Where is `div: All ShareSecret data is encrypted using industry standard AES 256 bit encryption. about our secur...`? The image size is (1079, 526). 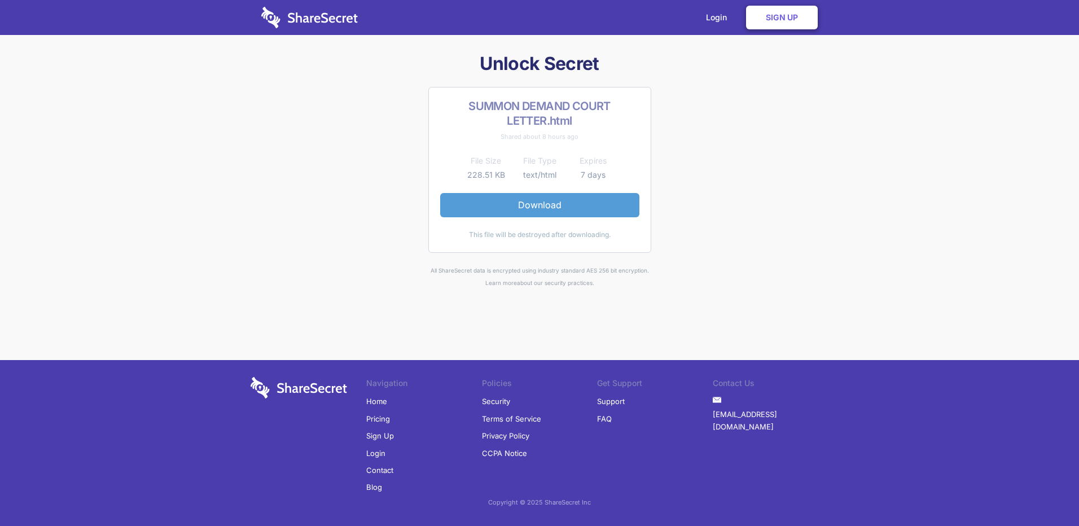
div: All ShareSecret data is encrypted using industry standard AES 256 bit encryption. about our secur... is located at coordinates (539, 276).